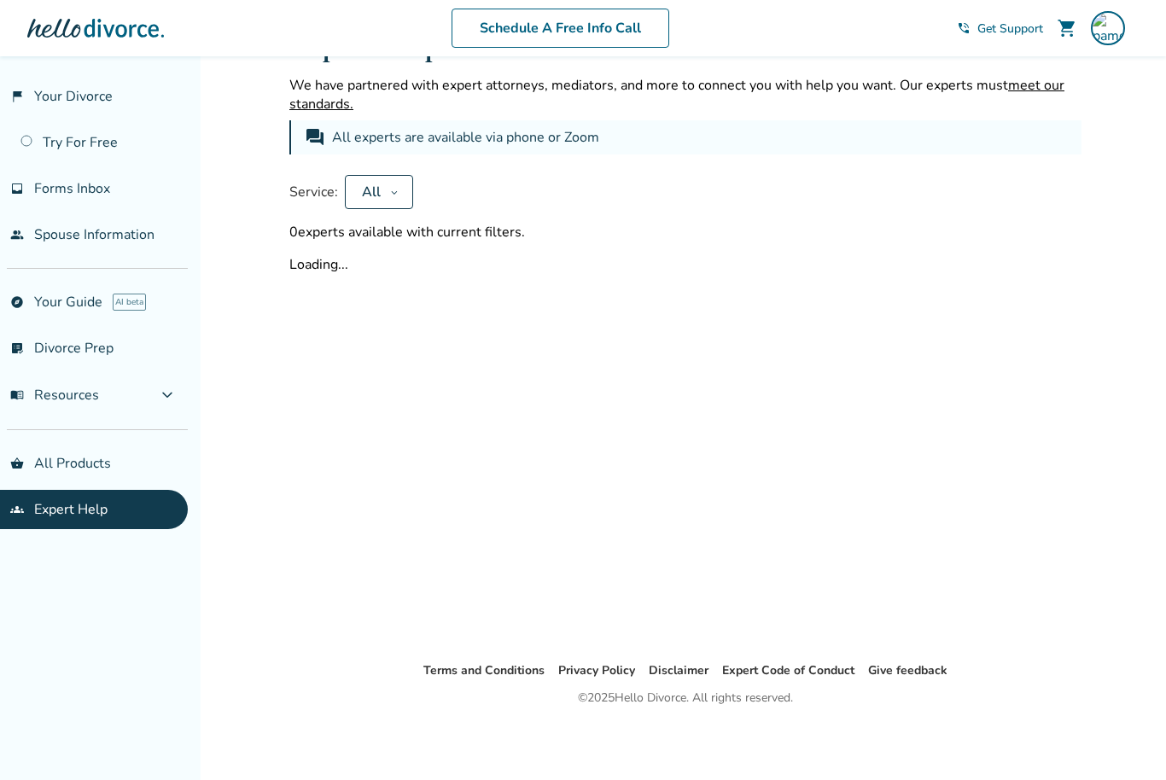 The width and height of the screenshot is (1166, 780). Describe the element at coordinates (167, 395) in the screenshot. I see `span: expand_more` at that location.